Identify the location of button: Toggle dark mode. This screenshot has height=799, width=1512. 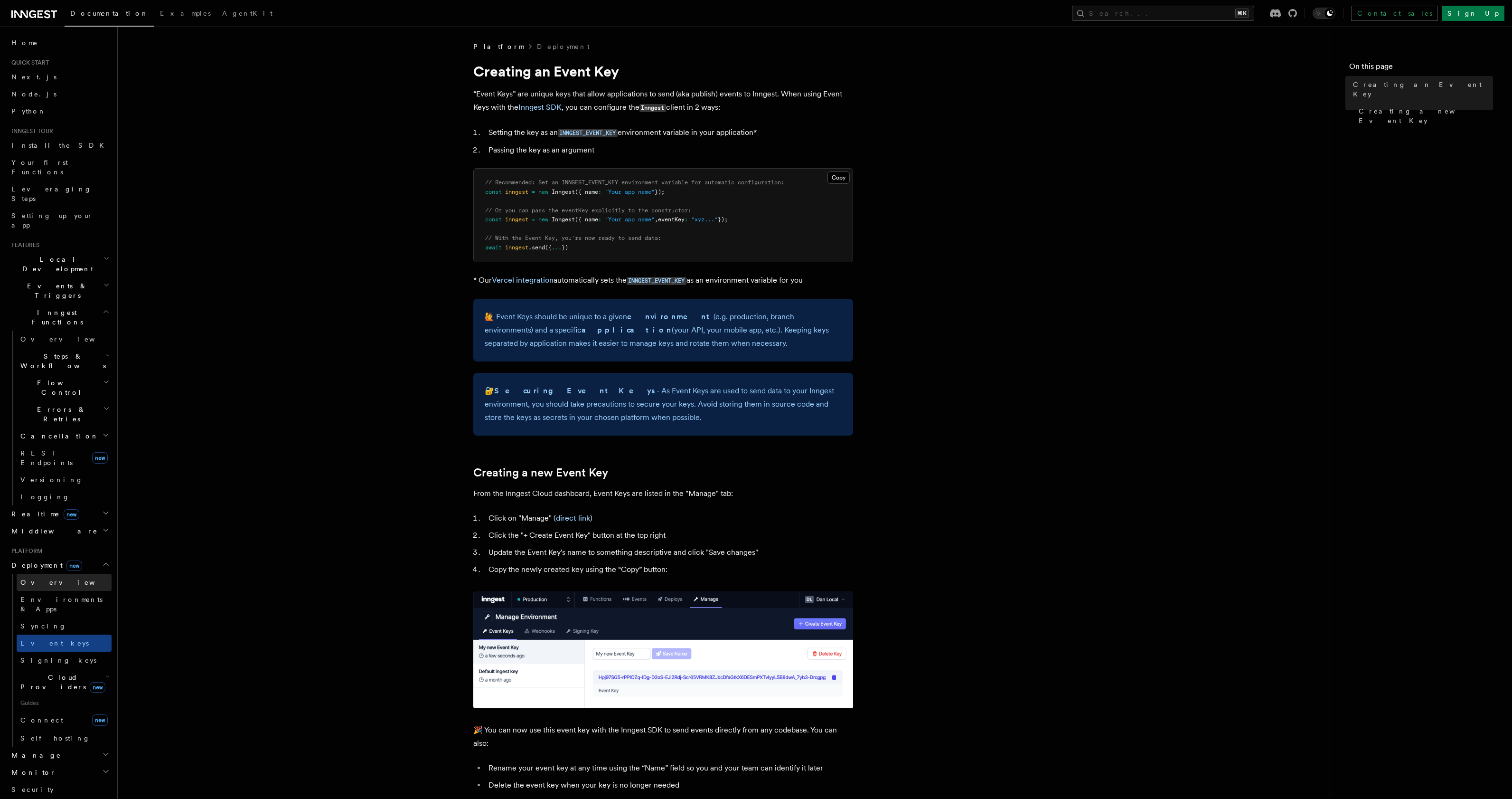
(1324, 13).